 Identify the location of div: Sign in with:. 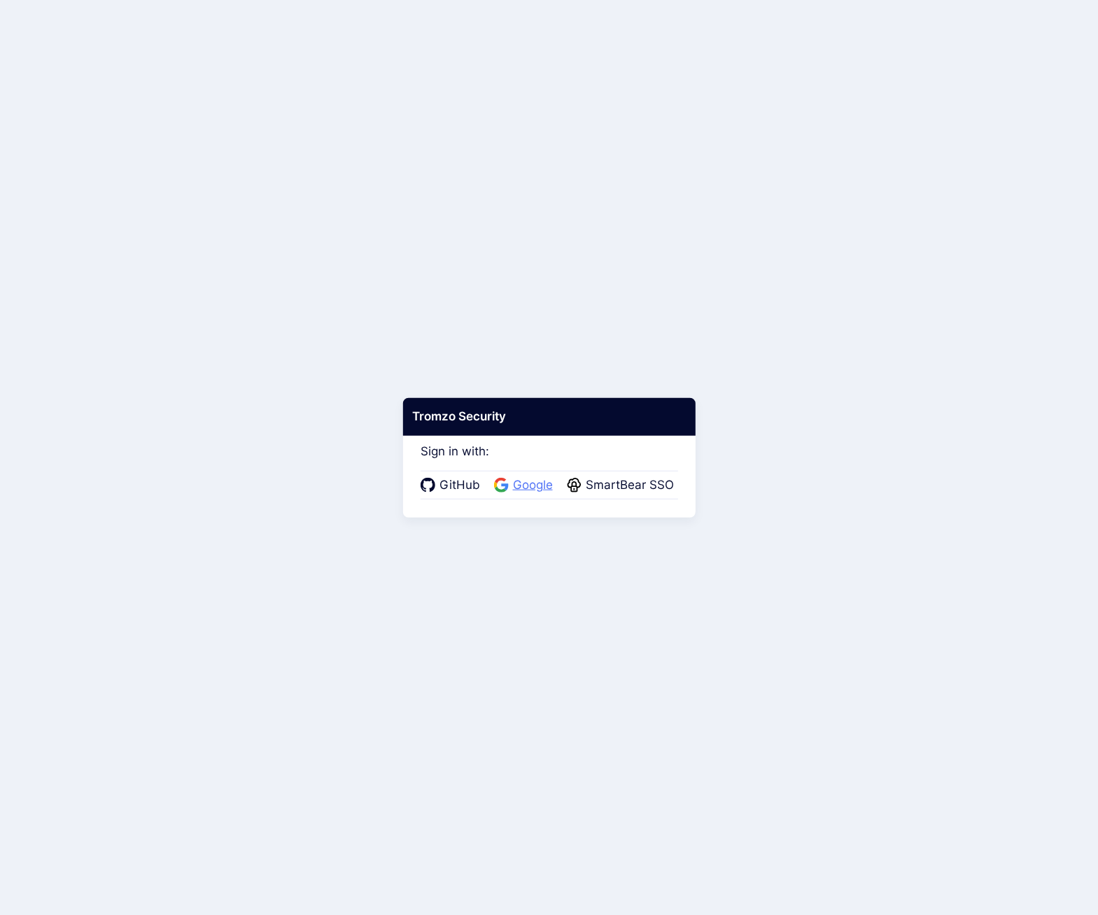
(549, 463).